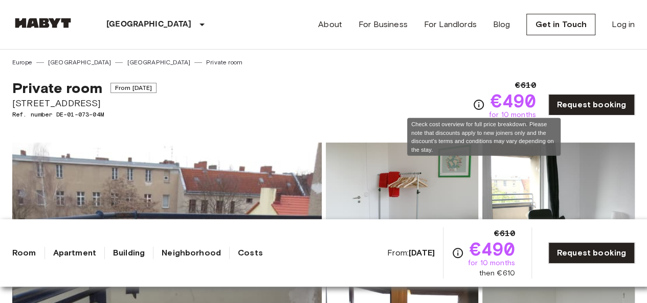 This screenshot has height=303, width=647. What do you see at coordinates (75, 253) in the screenshot?
I see `a: Apartment` at bounding box center [75, 253].